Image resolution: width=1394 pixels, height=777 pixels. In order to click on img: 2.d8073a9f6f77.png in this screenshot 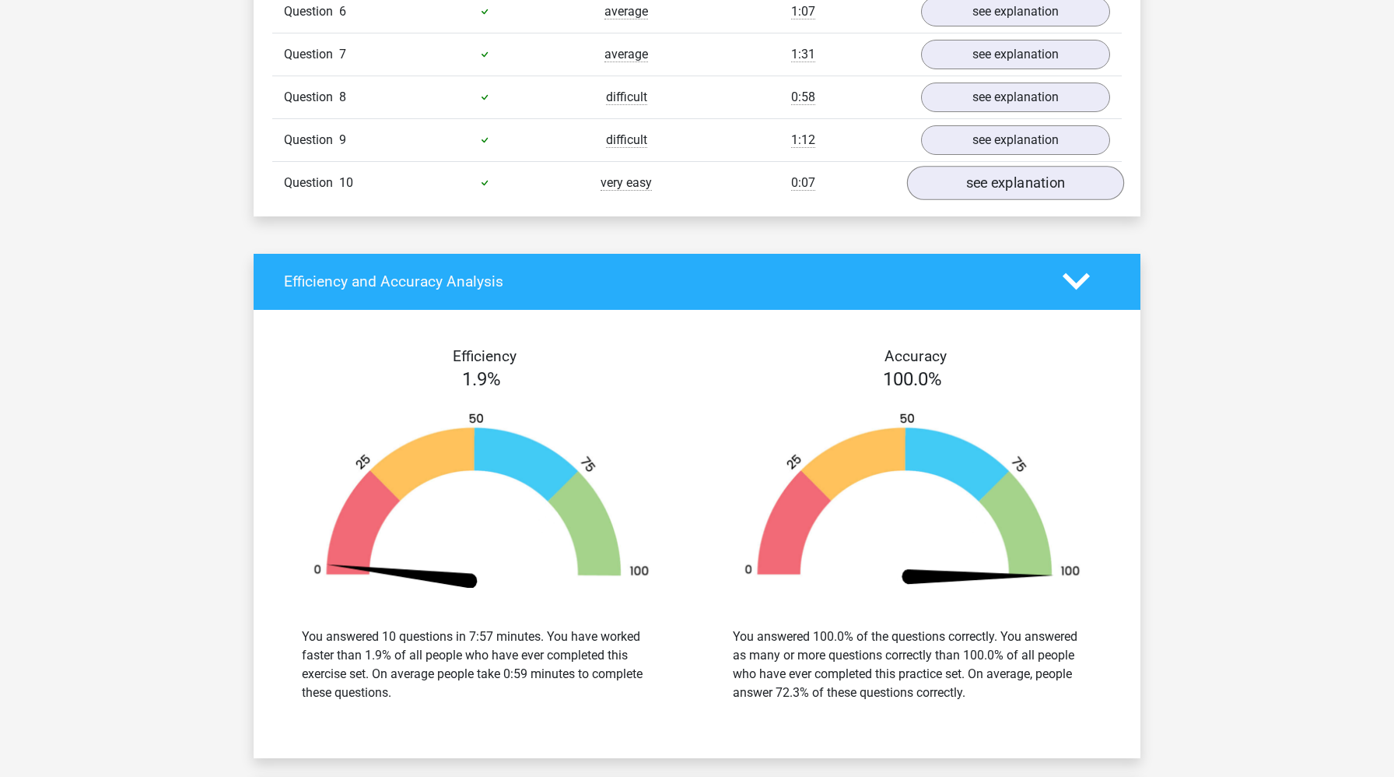, I will do `click(482, 500)`.